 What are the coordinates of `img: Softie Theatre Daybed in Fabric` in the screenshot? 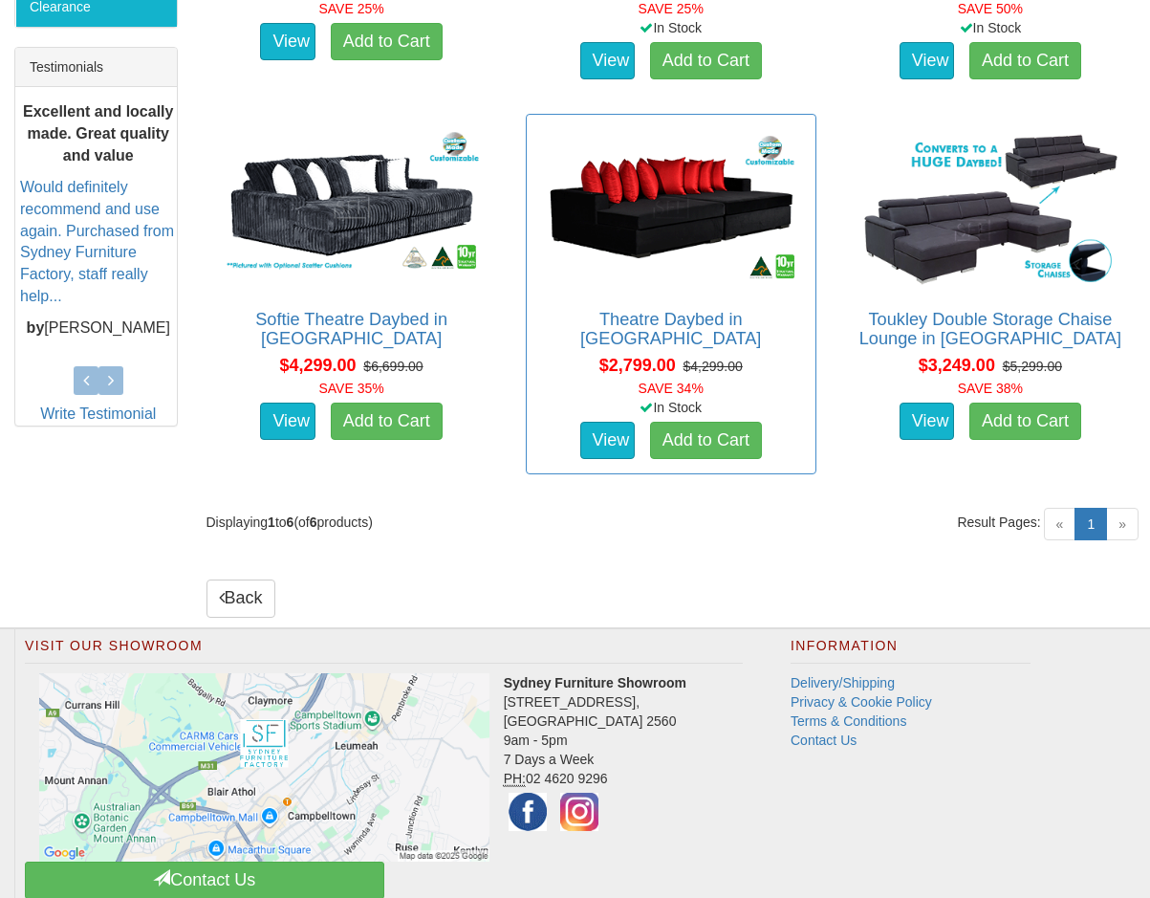 It's located at (352, 206).